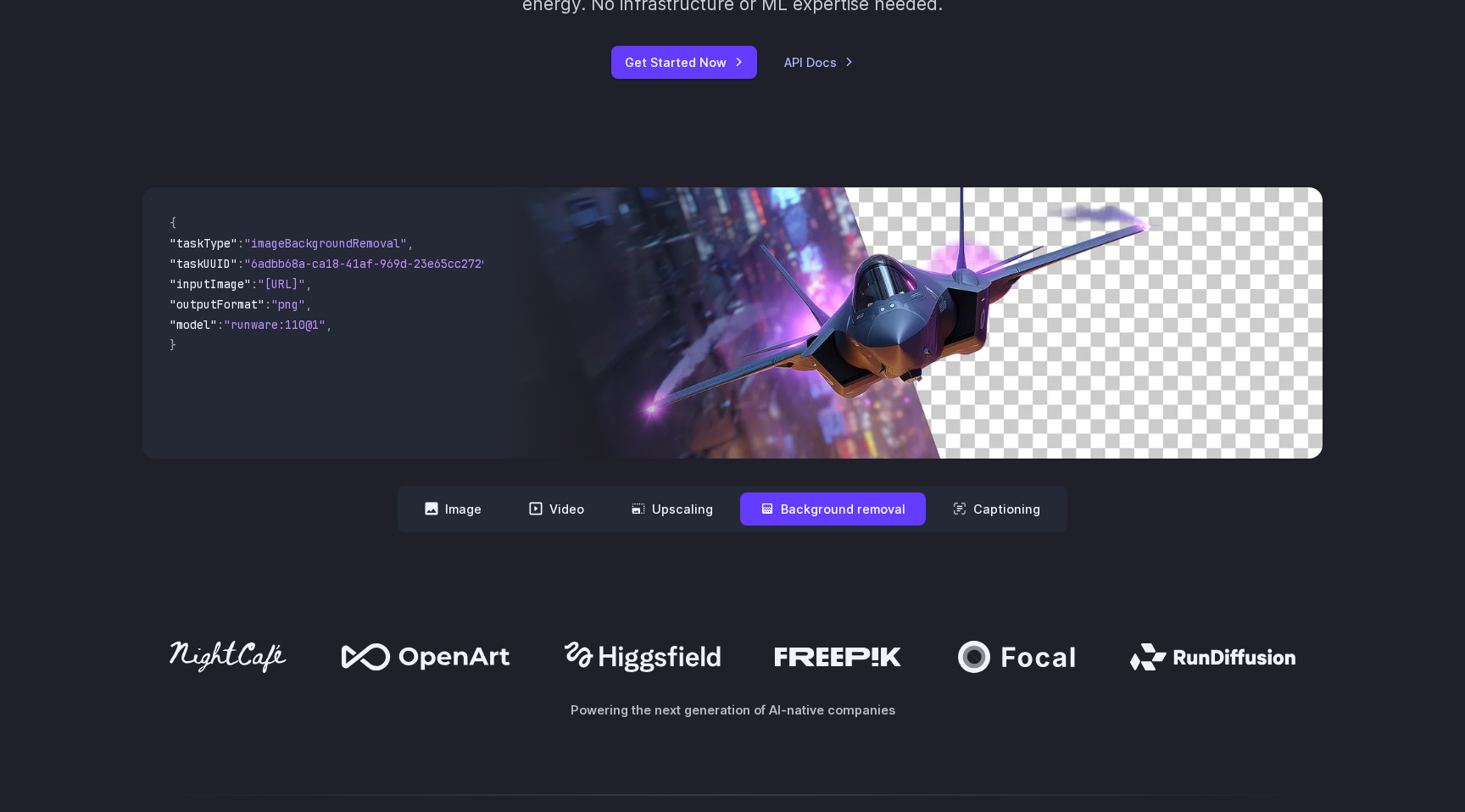 The height and width of the screenshot is (812, 1465). Describe the element at coordinates (673, 508) in the screenshot. I see `button: Upscaling` at that location.